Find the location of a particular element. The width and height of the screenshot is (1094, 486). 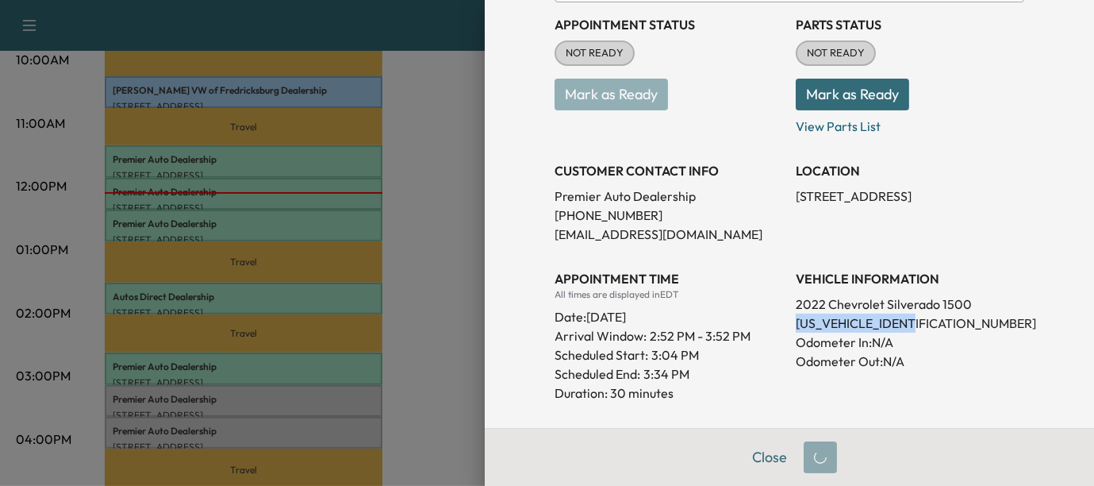

p: Premier Auto Dealership is located at coordinates (669, 196).